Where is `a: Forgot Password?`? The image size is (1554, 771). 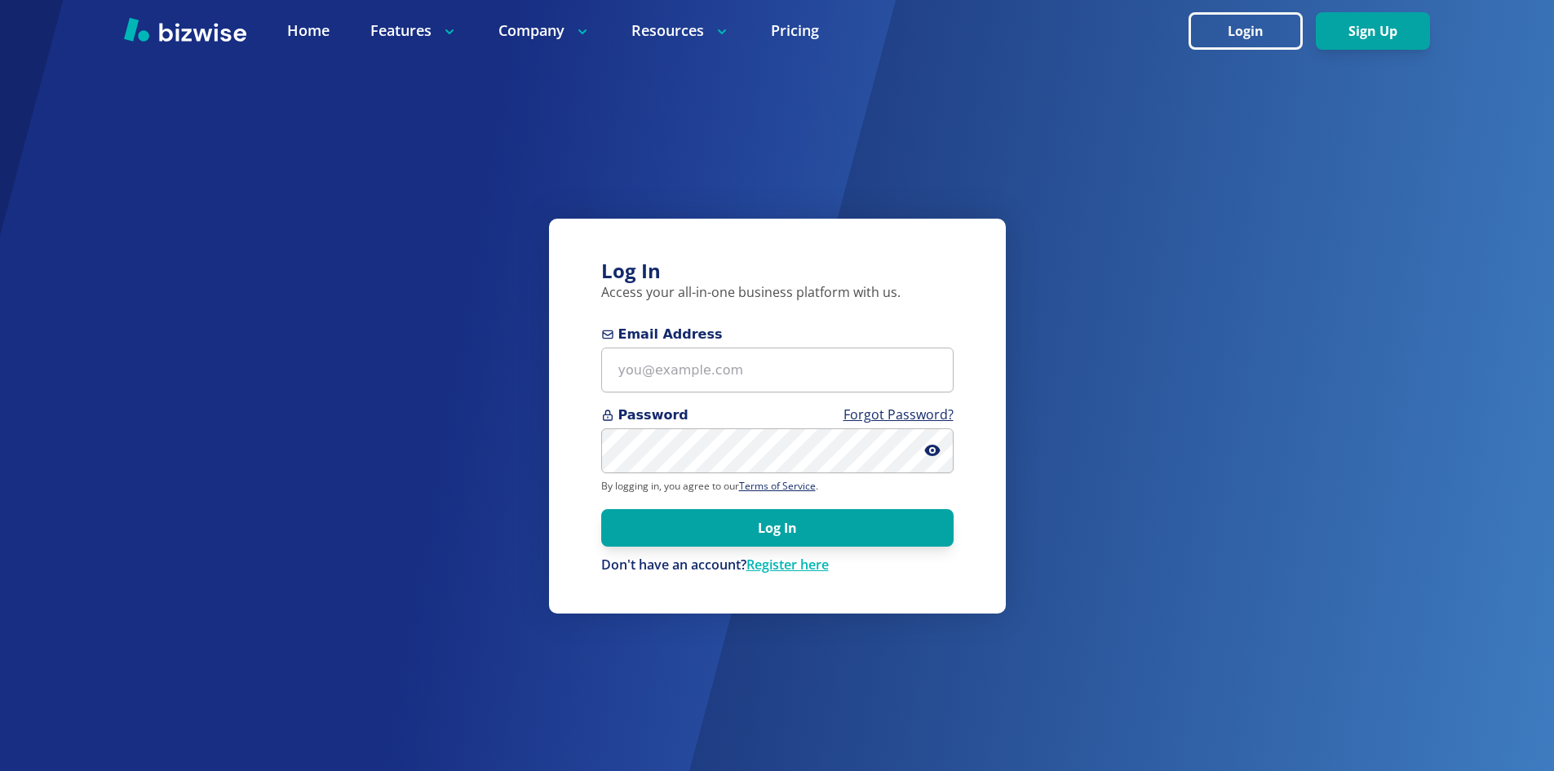 a: Forgot Password? is located at coordinates (898, 414).